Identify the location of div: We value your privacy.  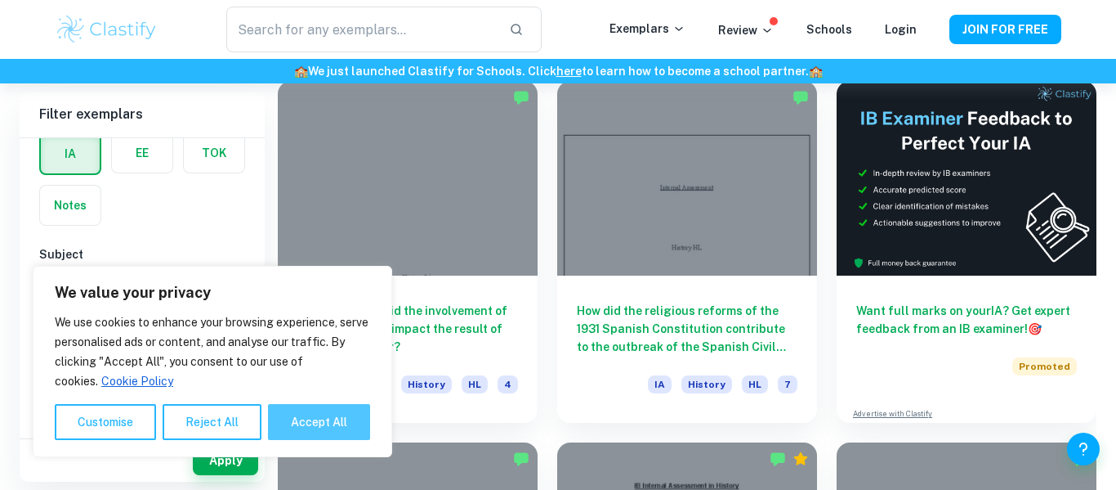
(212, 361).